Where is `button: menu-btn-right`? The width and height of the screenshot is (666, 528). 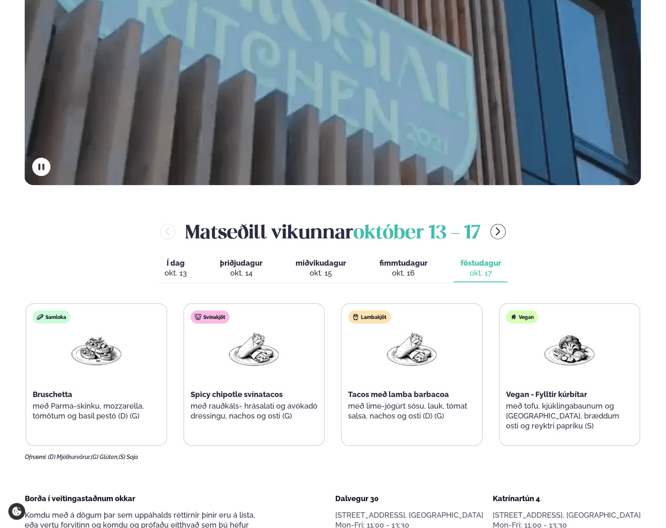
button: menu-btn-right is located at coordinates (498, 231).